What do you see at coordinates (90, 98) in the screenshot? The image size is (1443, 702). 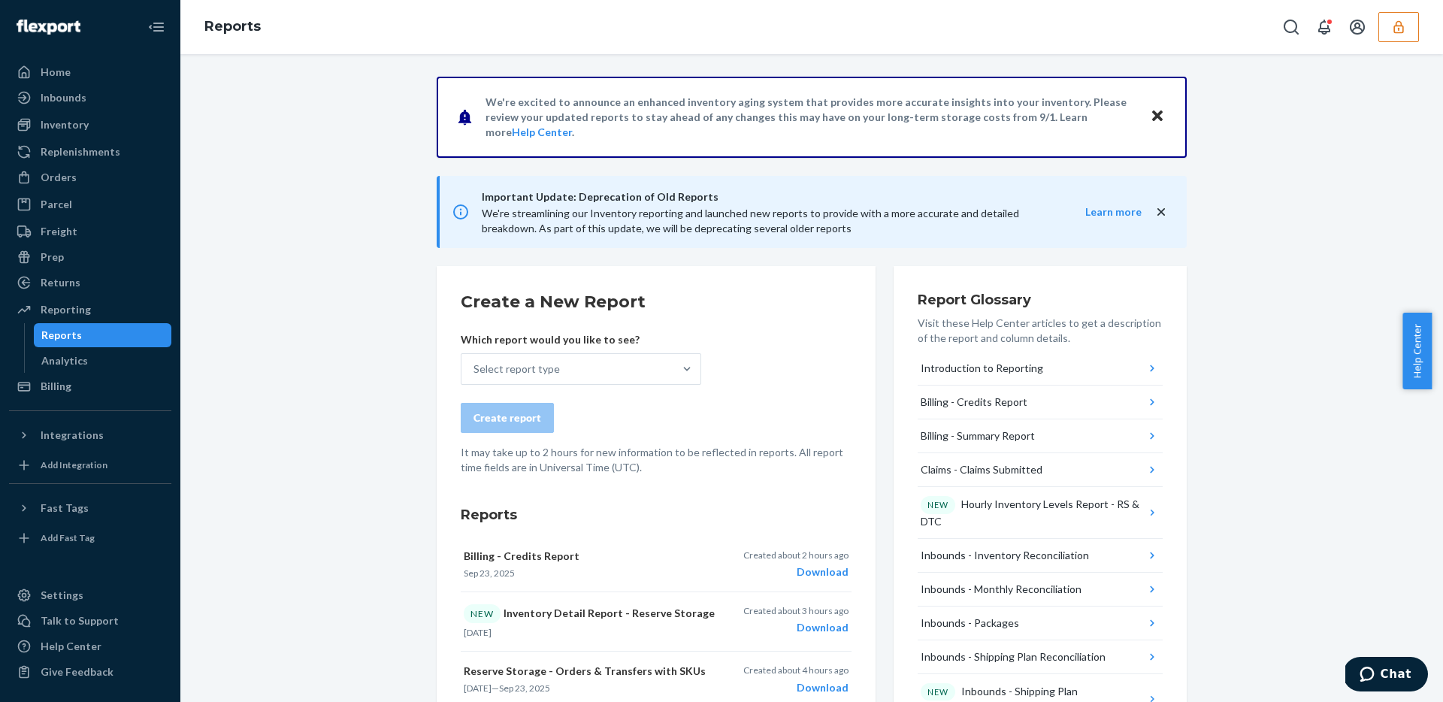 I see `a: Inbounds` at bounding box center [90, 98].